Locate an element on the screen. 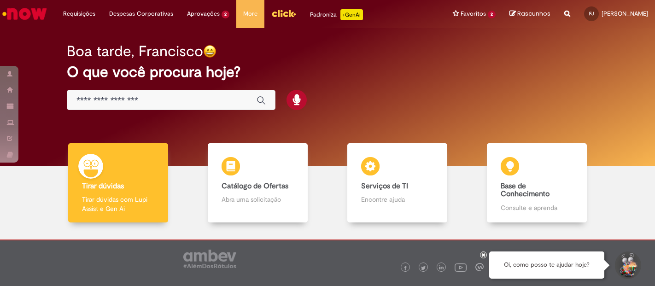 This screenshot has height=286, width=655. span: FJ is located at coordinates (591, 13).